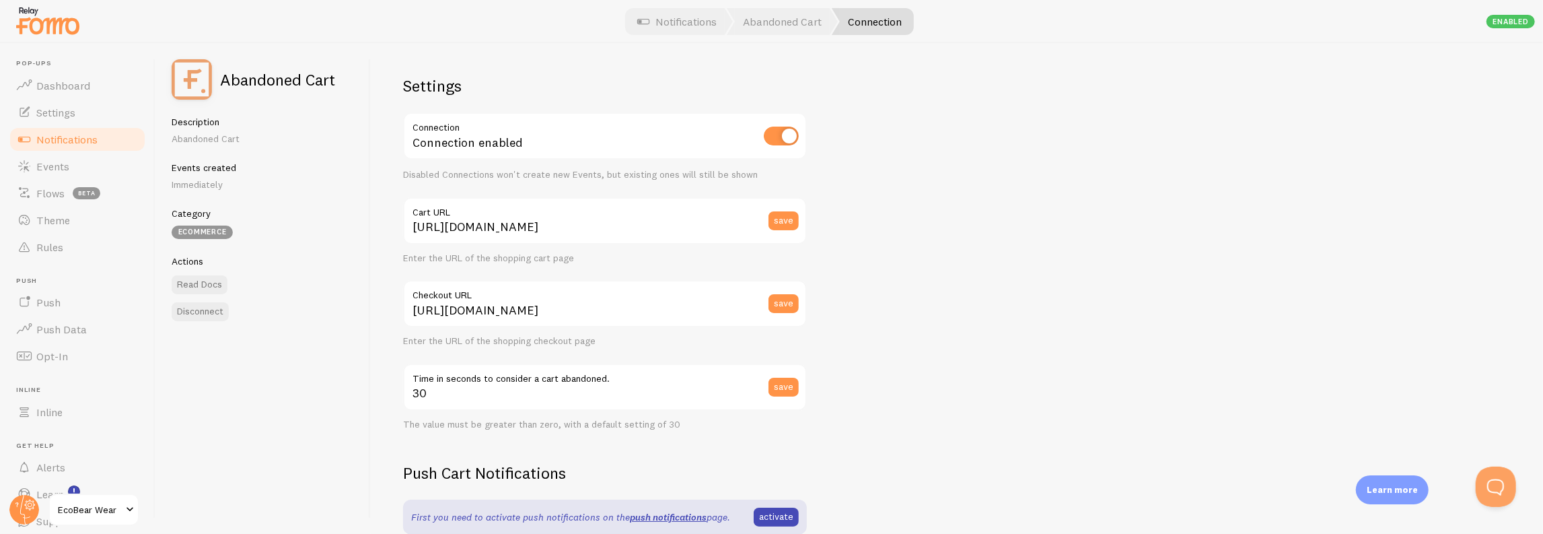 The height and width of the screenshot is (534, 1543). I want to click on span: Notifications, so click(67, 139).